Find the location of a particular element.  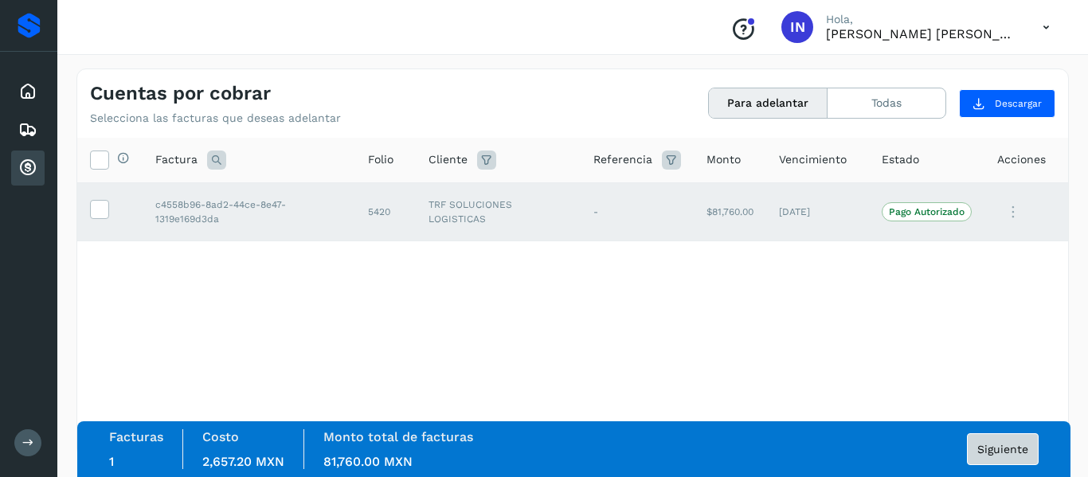

p: Selecciona las facturas que deseas adelantar is located at coordinates (215, 118).